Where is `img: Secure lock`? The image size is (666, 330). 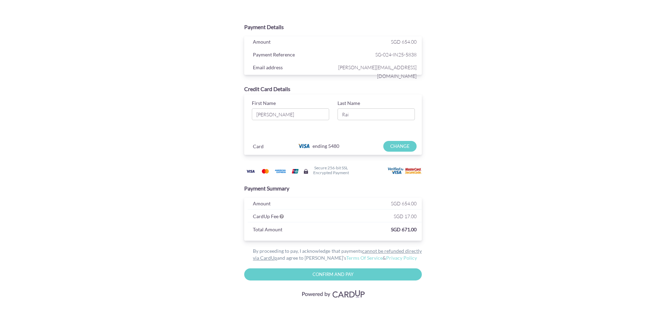 img: Secure lock is located at coordinates (306, 172).